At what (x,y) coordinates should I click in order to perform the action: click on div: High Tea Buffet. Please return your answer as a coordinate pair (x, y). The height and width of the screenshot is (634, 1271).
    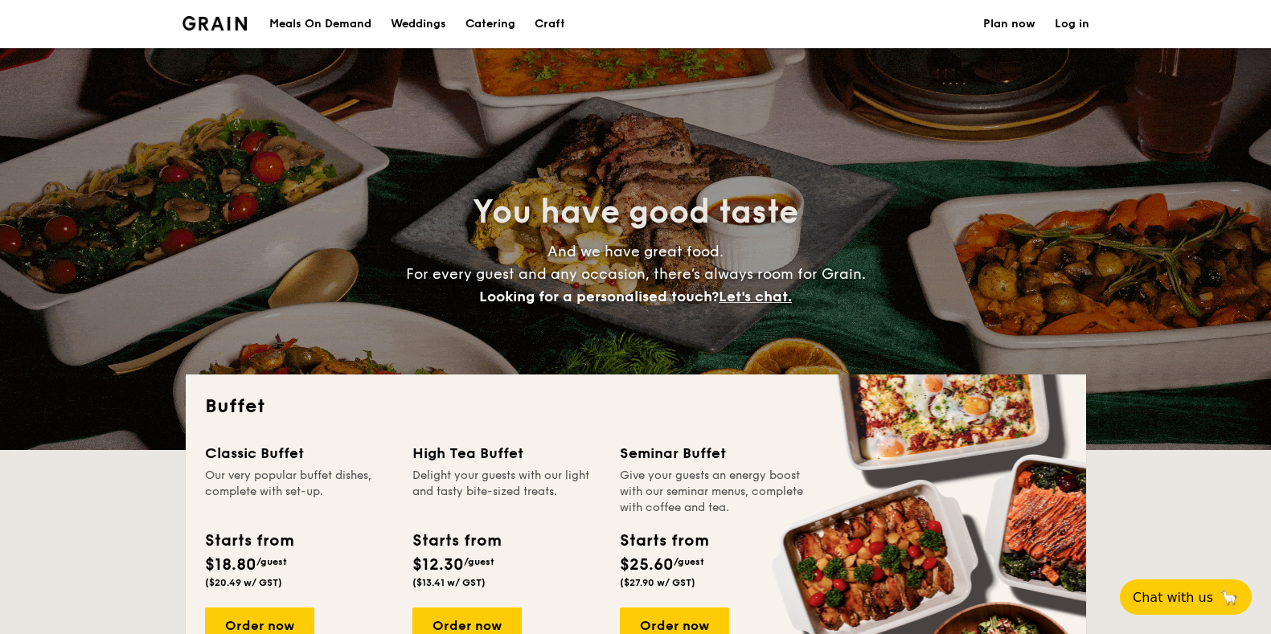
    Looking at the image, I should click on (506, 453).